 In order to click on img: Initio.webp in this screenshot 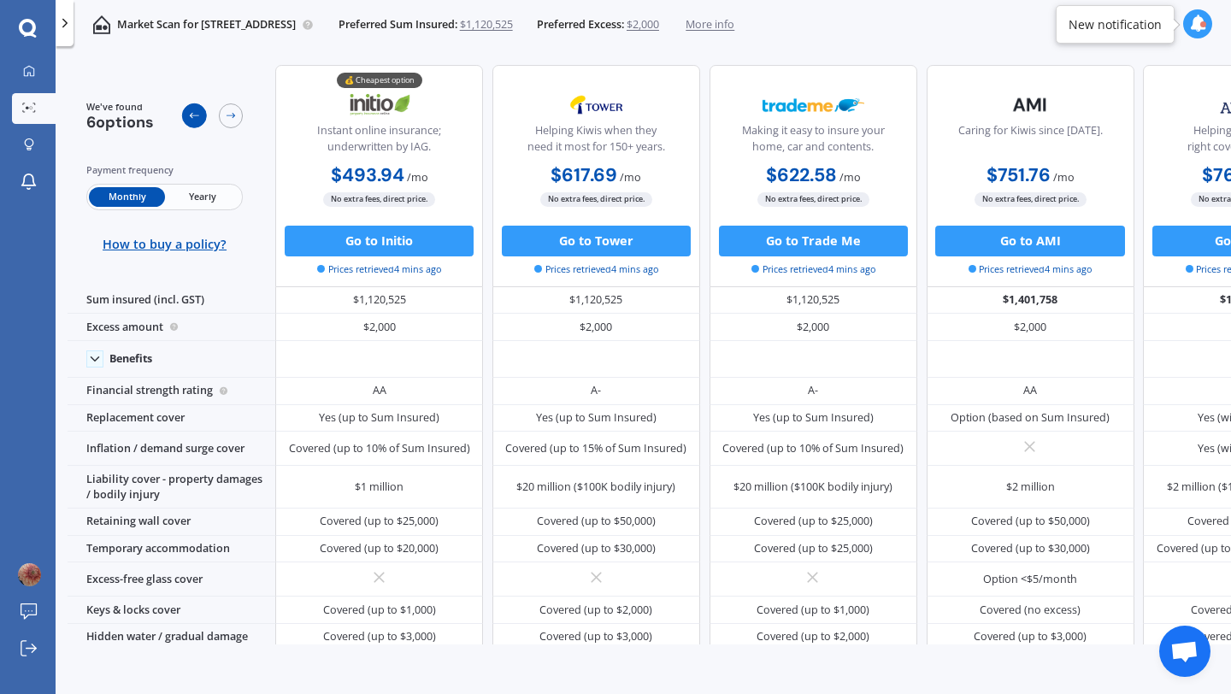, I will do `click(379, 104)`.